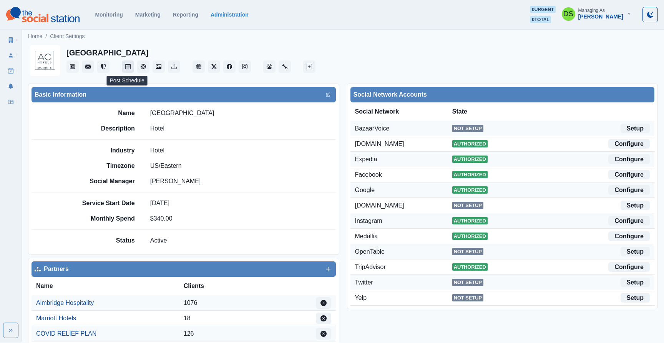  Describe the element at coordinates (328, 269) in the screenshot. I see `button: Add` at that location.